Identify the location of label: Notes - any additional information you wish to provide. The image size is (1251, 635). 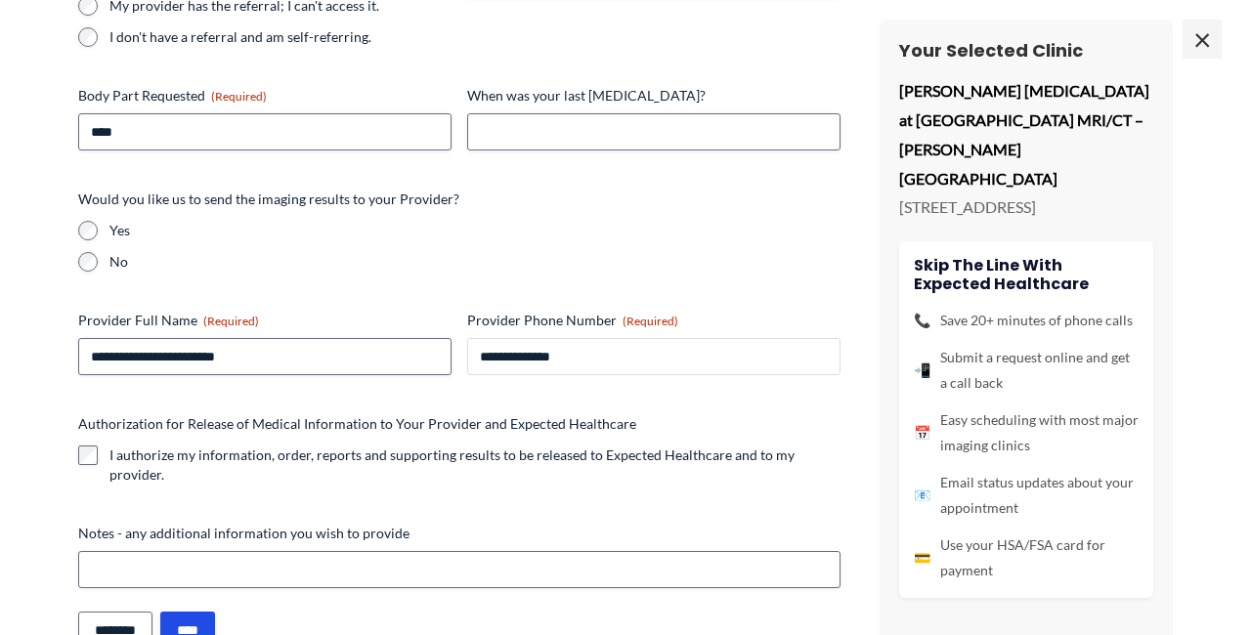
(459, 534).